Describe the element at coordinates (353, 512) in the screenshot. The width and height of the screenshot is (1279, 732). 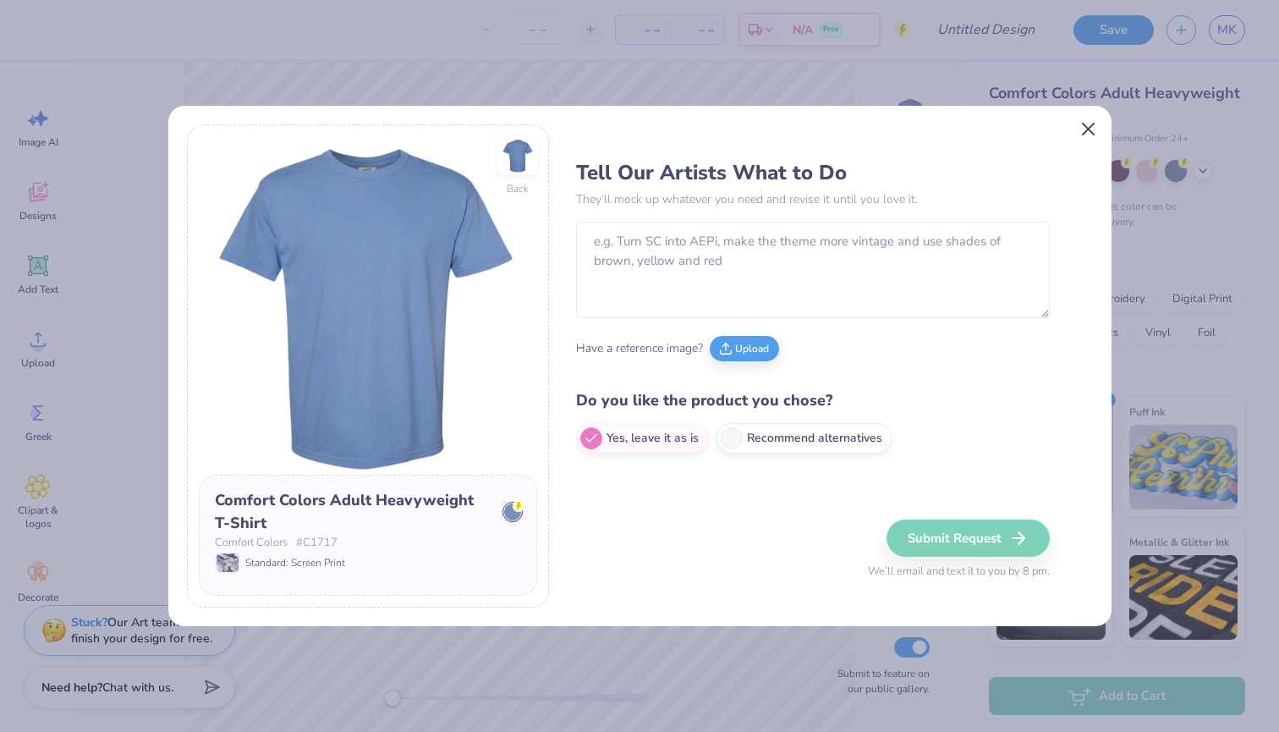
I see `div: Comfort Colors Adult Heavyweight T-Shirt` at that location.